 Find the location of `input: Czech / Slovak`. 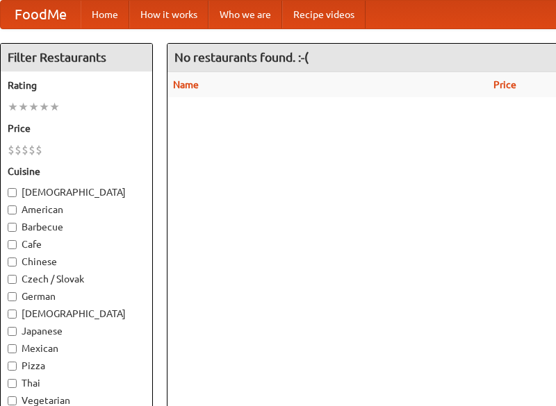

input: Czech / Slovak is located at coordinates (12, 279).